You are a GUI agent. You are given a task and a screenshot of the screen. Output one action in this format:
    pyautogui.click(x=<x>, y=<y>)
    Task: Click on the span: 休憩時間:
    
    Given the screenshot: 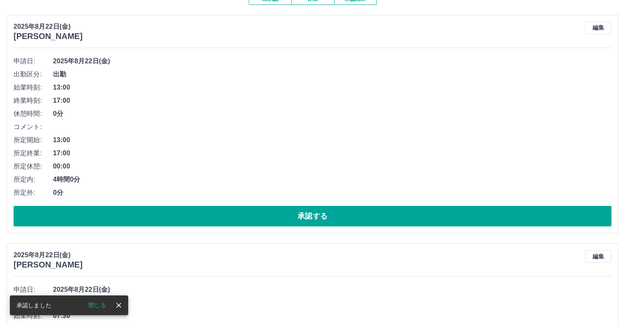 What is the action you would take?
    pyautogui.click(x=33, y=114)
    